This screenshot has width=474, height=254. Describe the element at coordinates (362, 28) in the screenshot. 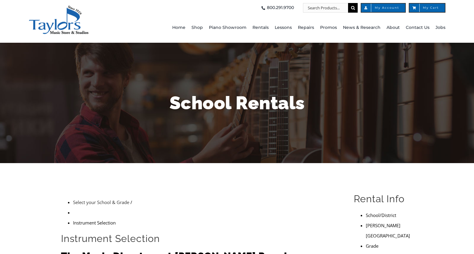

I see `span: News & Research` at that location.